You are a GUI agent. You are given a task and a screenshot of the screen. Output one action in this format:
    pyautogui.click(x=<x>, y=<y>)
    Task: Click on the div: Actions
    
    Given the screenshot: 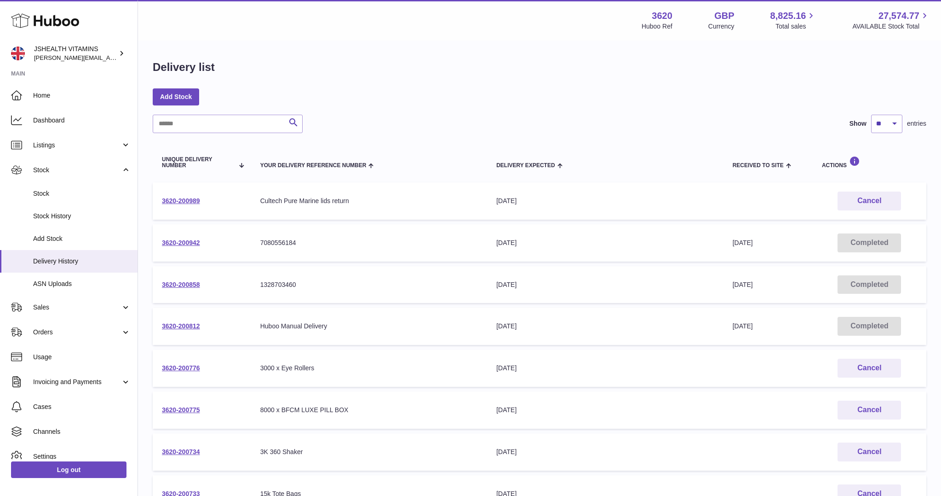 What is the action you would take?
    pyautogui.click(x=870, y=162)
    